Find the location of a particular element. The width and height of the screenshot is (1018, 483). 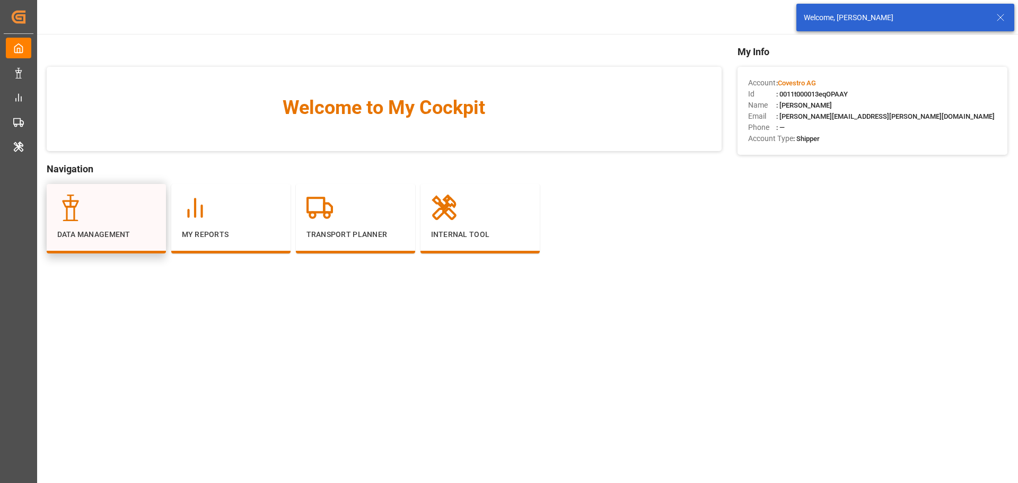

span: Phone is located at coordinates (762, 127).